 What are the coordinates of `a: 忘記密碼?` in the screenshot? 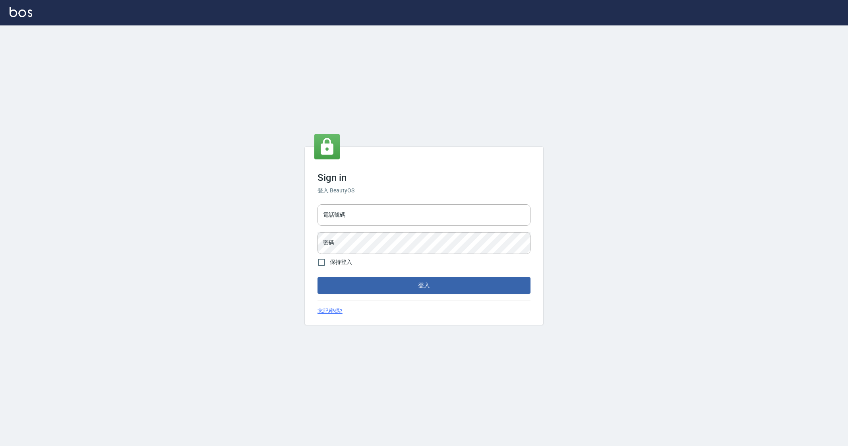 It's located at (330, 311).